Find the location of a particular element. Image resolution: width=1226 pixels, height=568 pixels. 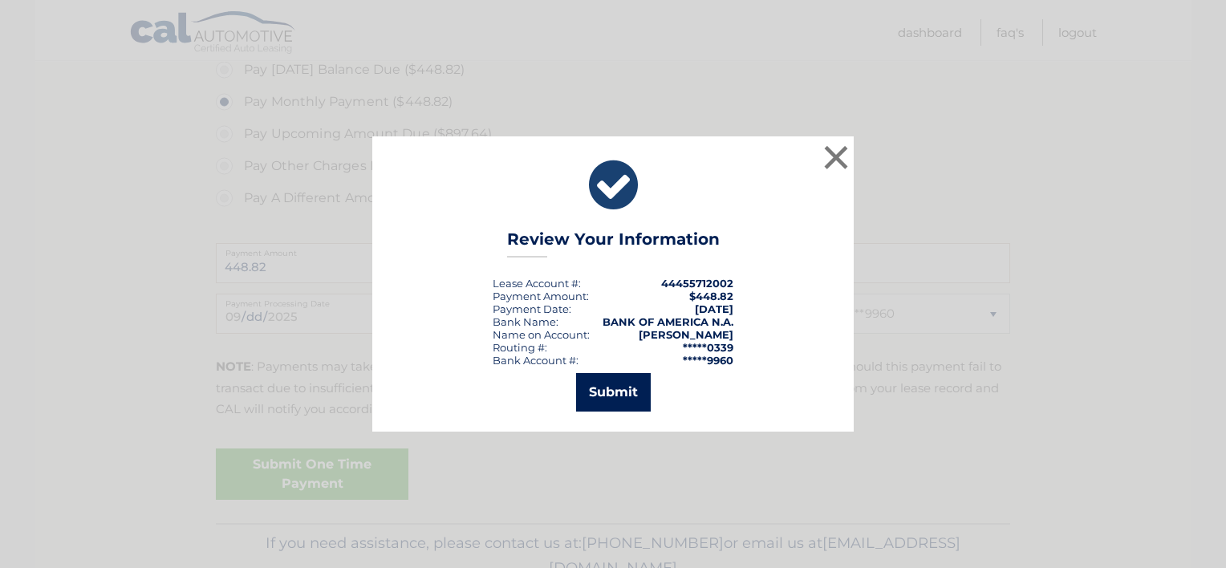

div: Name on Account: is located at coordinates (541, 335).